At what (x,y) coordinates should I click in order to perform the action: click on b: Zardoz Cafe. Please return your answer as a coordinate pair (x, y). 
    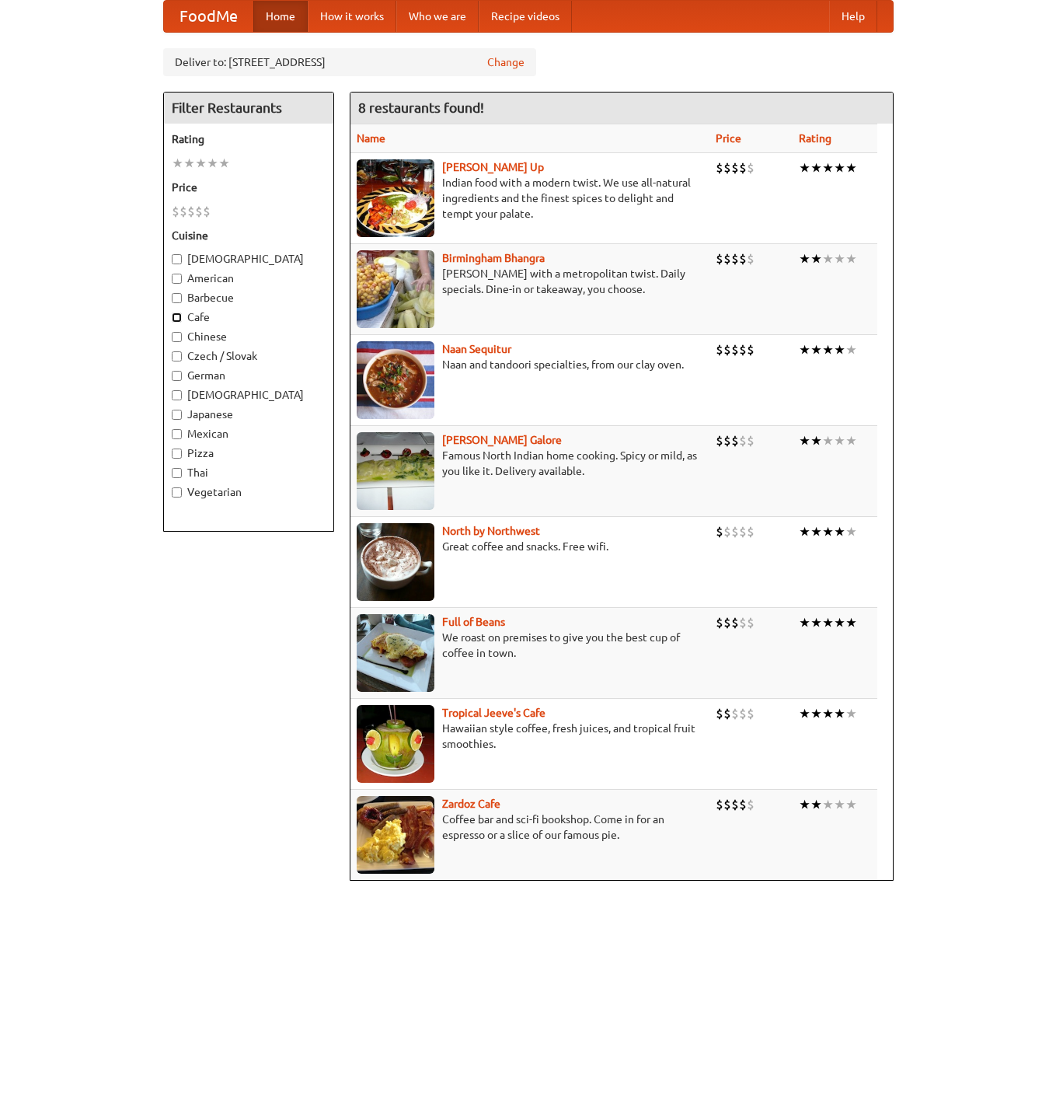
    Looking at the image, I should click on (471, 804).